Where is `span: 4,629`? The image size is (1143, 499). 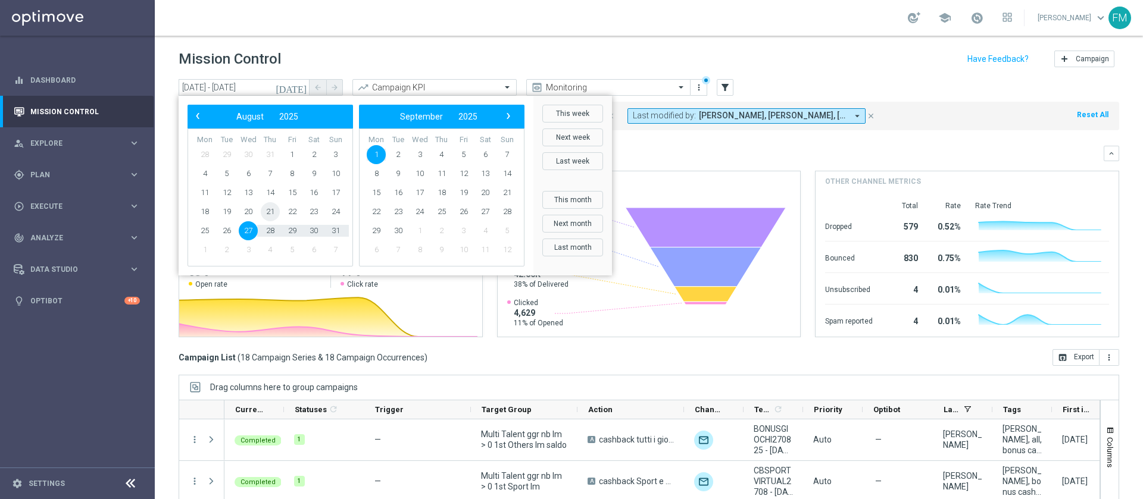 span: 4,629 is located at coordinates (538, 313).